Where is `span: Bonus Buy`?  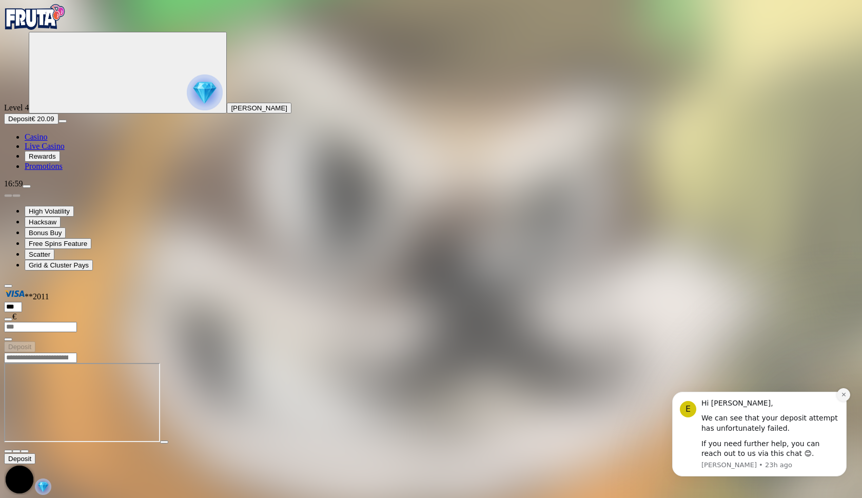 span: Bonus Buy is located at coordinates (45, 232).